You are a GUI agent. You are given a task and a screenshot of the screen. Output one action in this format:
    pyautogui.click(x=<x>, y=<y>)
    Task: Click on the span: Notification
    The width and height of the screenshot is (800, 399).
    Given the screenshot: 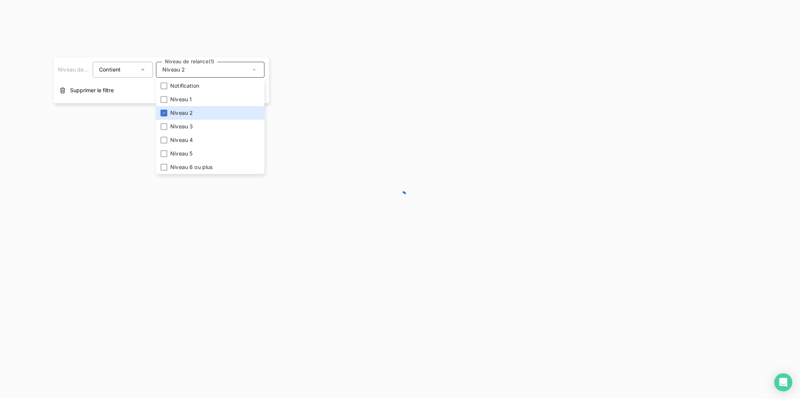 What is the action you would take?
    pyautogui.click(x=184, y=86)
    